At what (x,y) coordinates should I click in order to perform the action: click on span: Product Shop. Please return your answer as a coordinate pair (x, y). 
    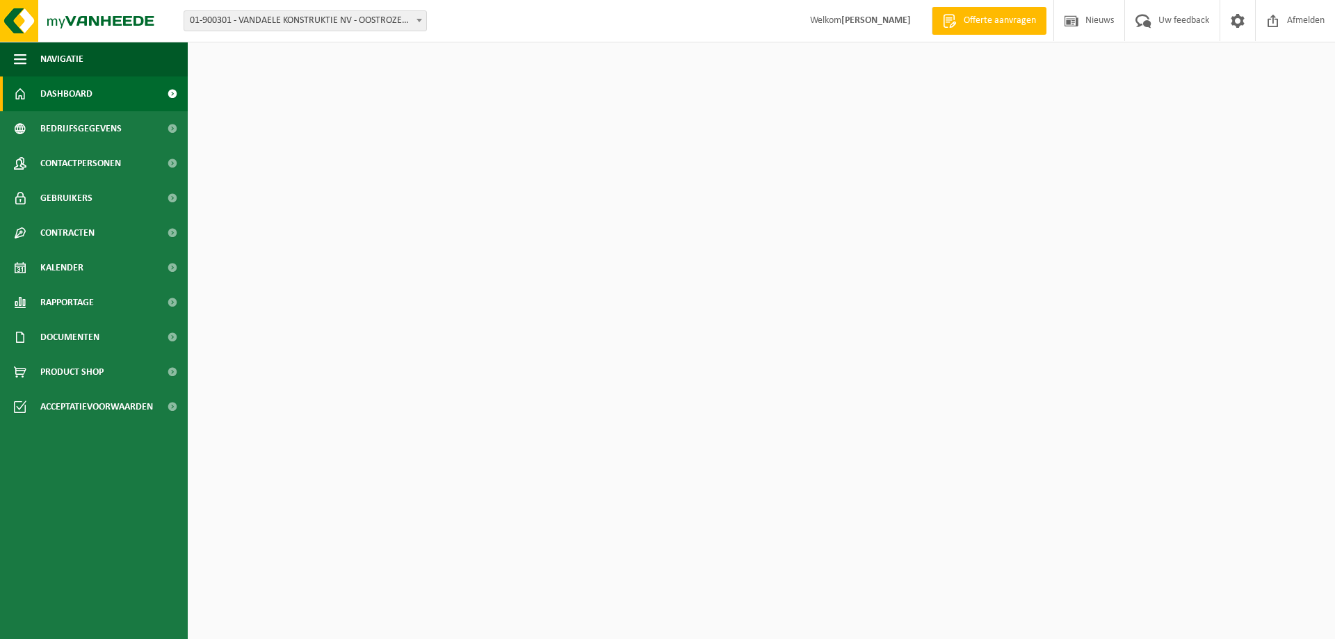
    Looking at the image, I should click on (72, 372).